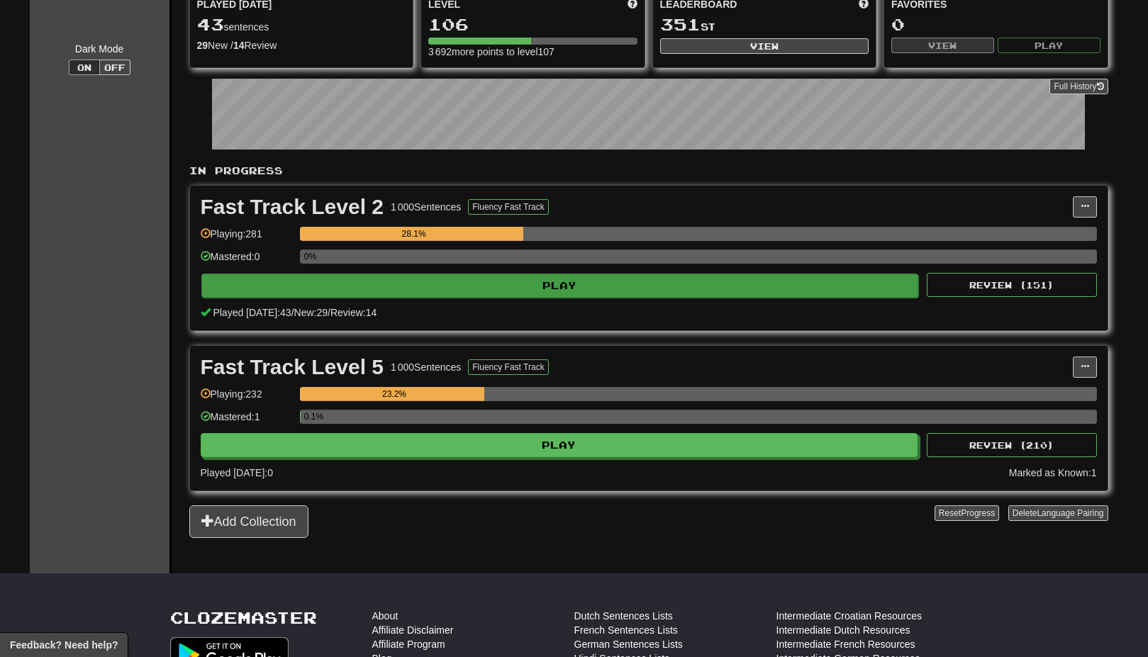 The image size is (1148, 657). What do you see at coordinates (249, 522) in the screenshot?
I see `button: Add Collection` at bounding box center [249, 522].